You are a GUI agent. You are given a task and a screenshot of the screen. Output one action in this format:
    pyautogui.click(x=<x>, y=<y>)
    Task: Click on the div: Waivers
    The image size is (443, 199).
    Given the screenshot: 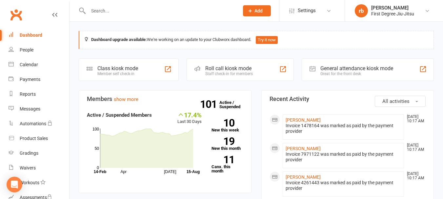 What is the action you would take?
    pyautogui.click(x=28, y=168)
    